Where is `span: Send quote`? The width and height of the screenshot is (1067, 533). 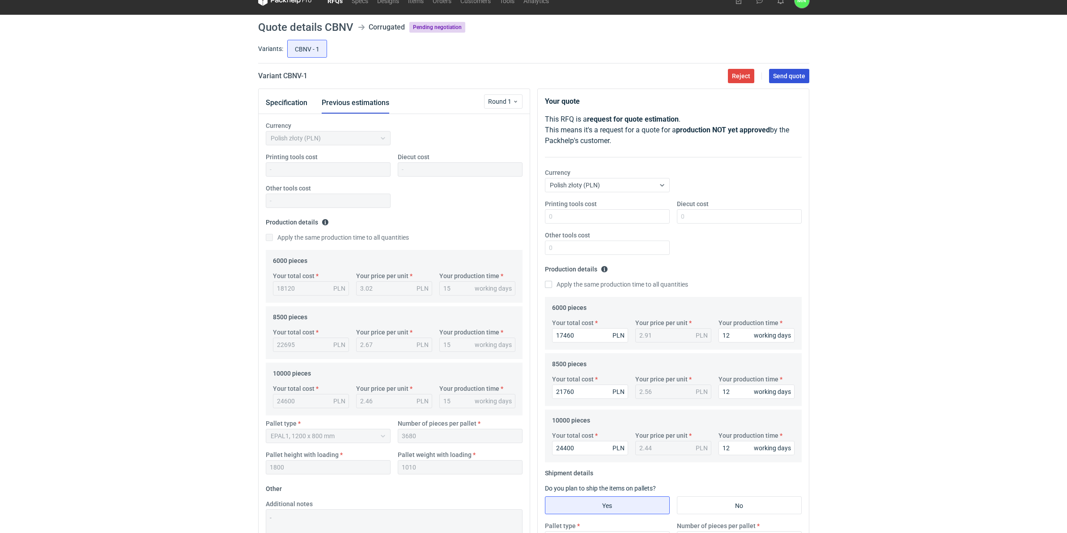 span: Send quote is located at coordinates (789, 76).